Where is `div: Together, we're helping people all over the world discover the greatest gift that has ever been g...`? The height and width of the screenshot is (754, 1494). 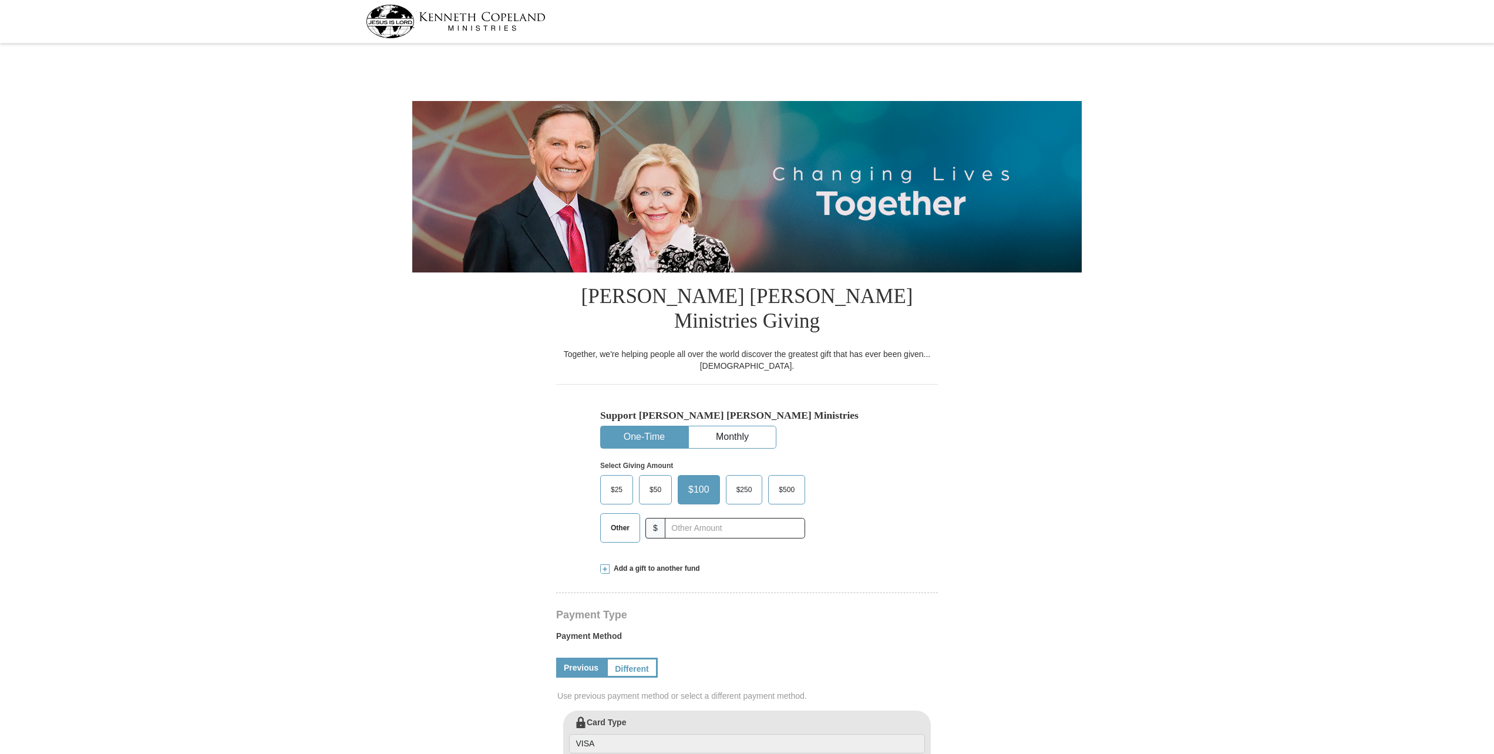
div: Together, we're helping people all over the world discover the greatest gift that has ever been g... is located at coordinates (747, 360).